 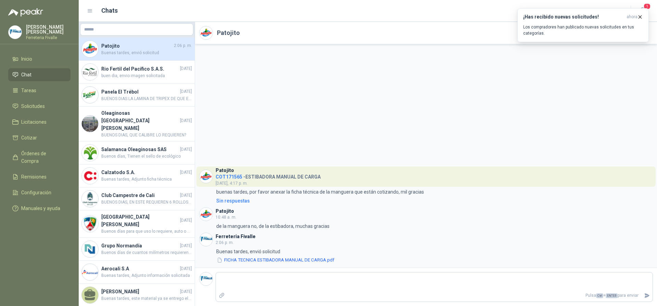 I want to click on button: FICHA TECNICA ESTIBADORA MANUAL DE CARGA.pdf, so click(x=276, y=260).